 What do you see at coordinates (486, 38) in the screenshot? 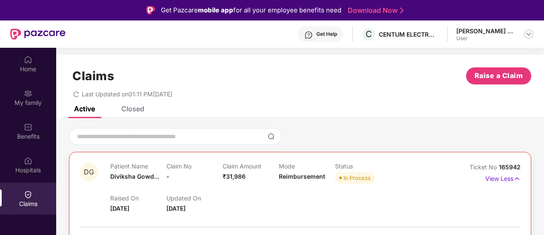
I see `div: User` at bounding box center [486, 38].